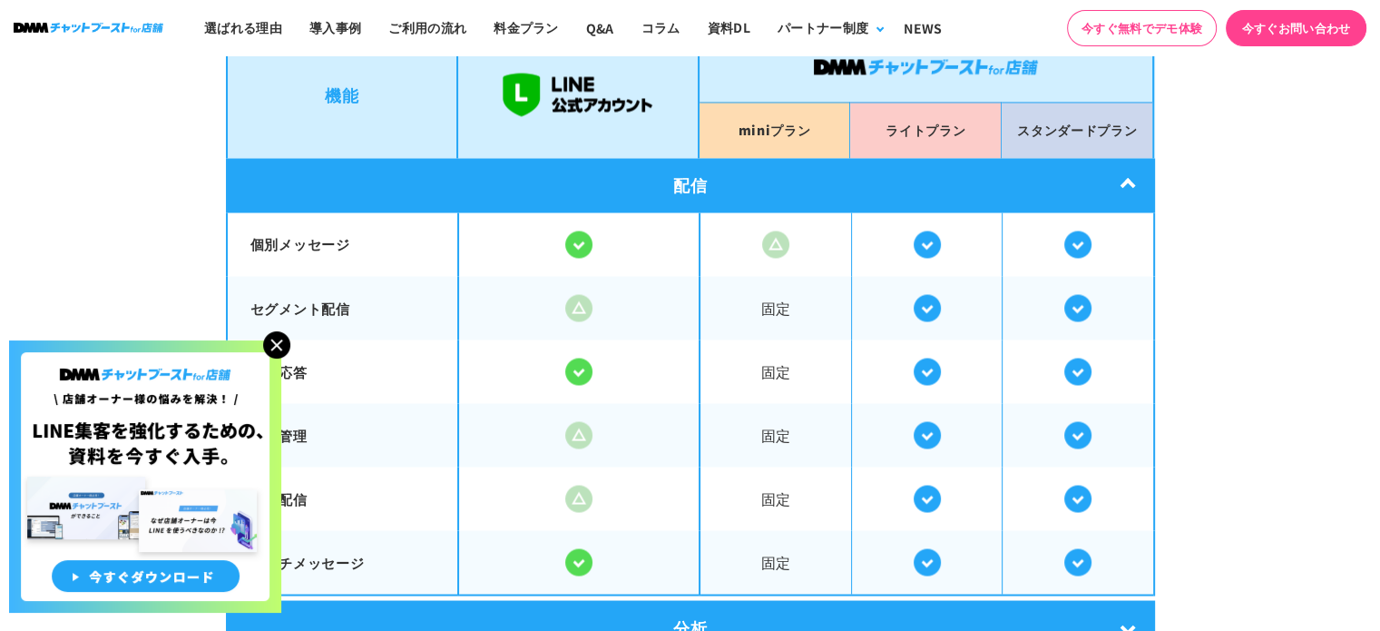 This screenshot has height=631, width=1380. Describe the element at coordinates (691, 185) in the screenshot. I see `div: 配信` at that location.